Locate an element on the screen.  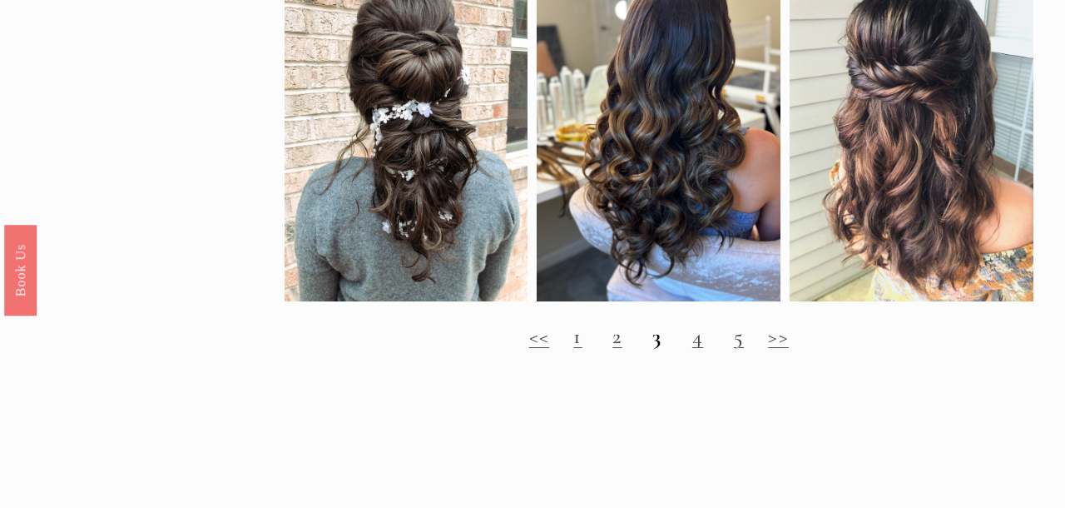
a: 1 is located at coordinates (578, 335).